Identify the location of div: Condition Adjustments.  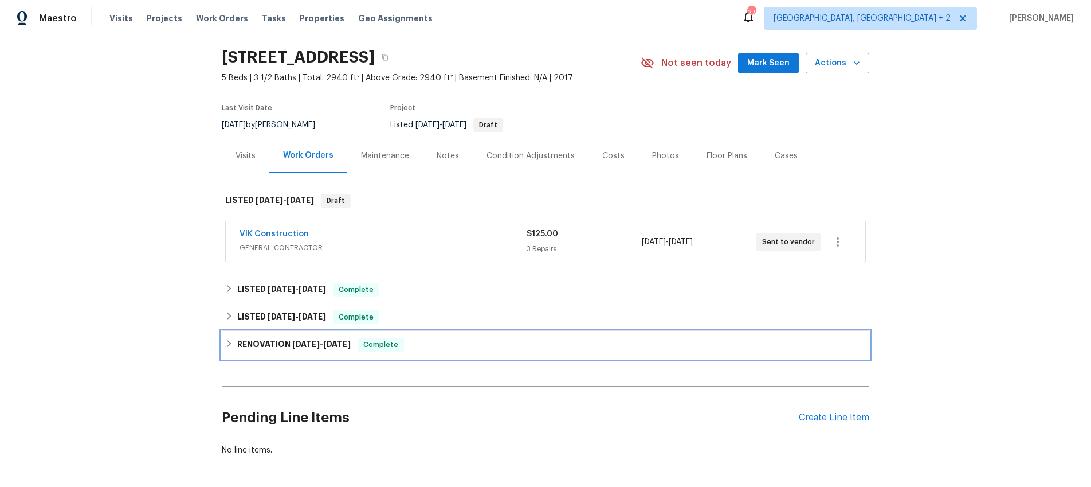
(531, 156).